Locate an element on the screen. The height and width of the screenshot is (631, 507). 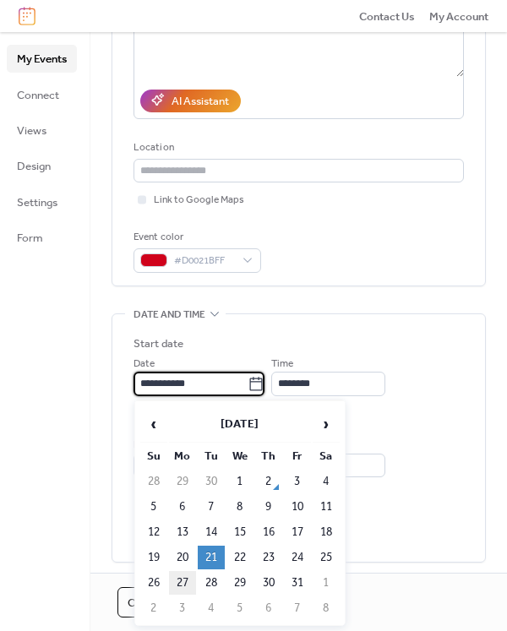
td: 15 is located at coordinates (240, 532).